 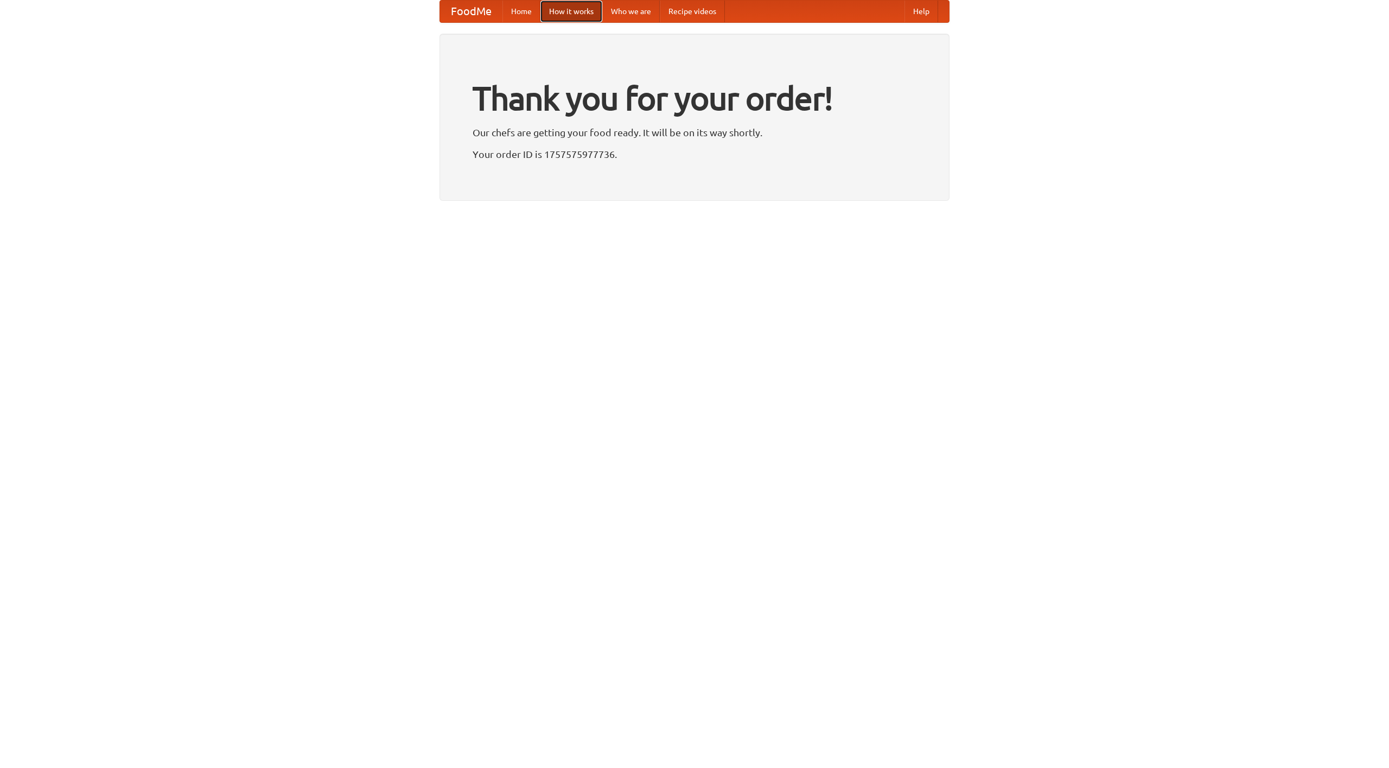 I want to click on p: Our chefs are getting your food ready. It will be on its way shortly., so click(x=694, y=132).